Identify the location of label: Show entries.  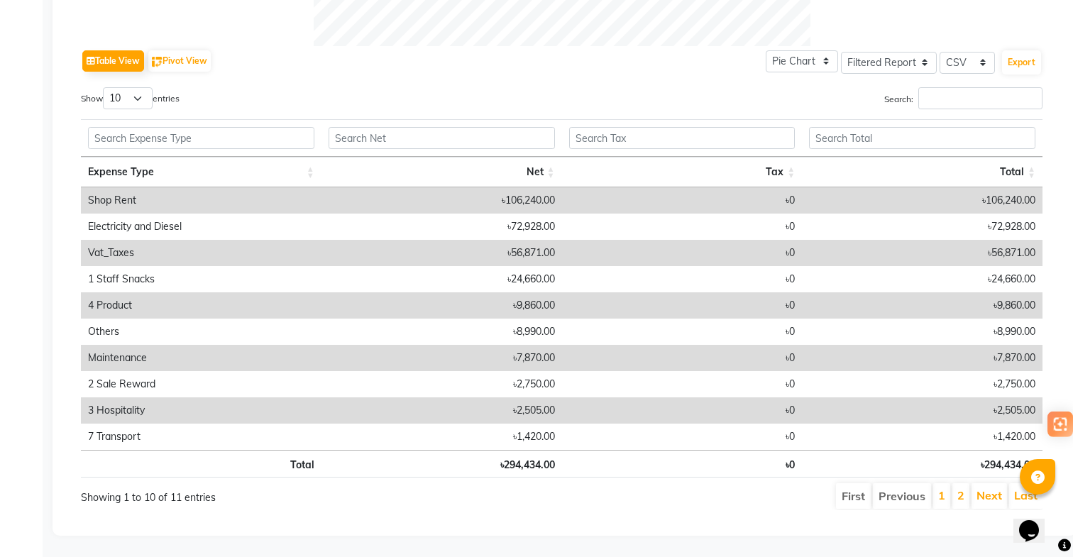
(130, 98).